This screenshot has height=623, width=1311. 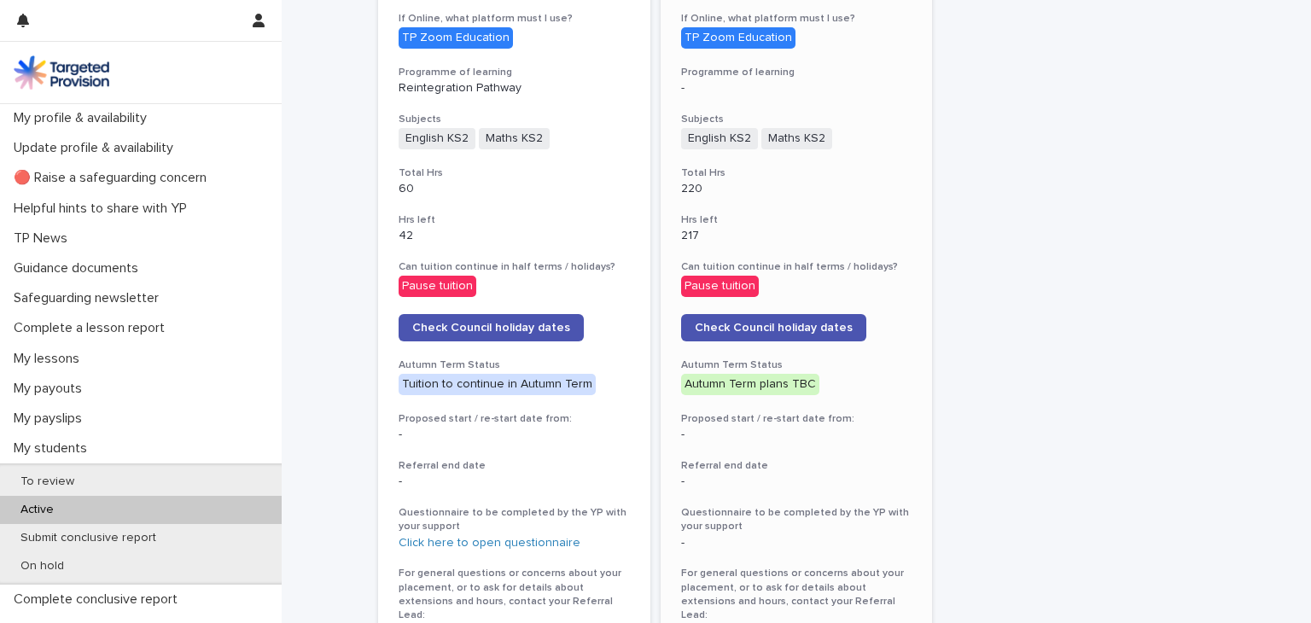 What do you see at coordinates (61, 73) in the screenshot?
I see `img: M5nRWzHhSzIhMunXDL62` at bounding box center [61, 73].